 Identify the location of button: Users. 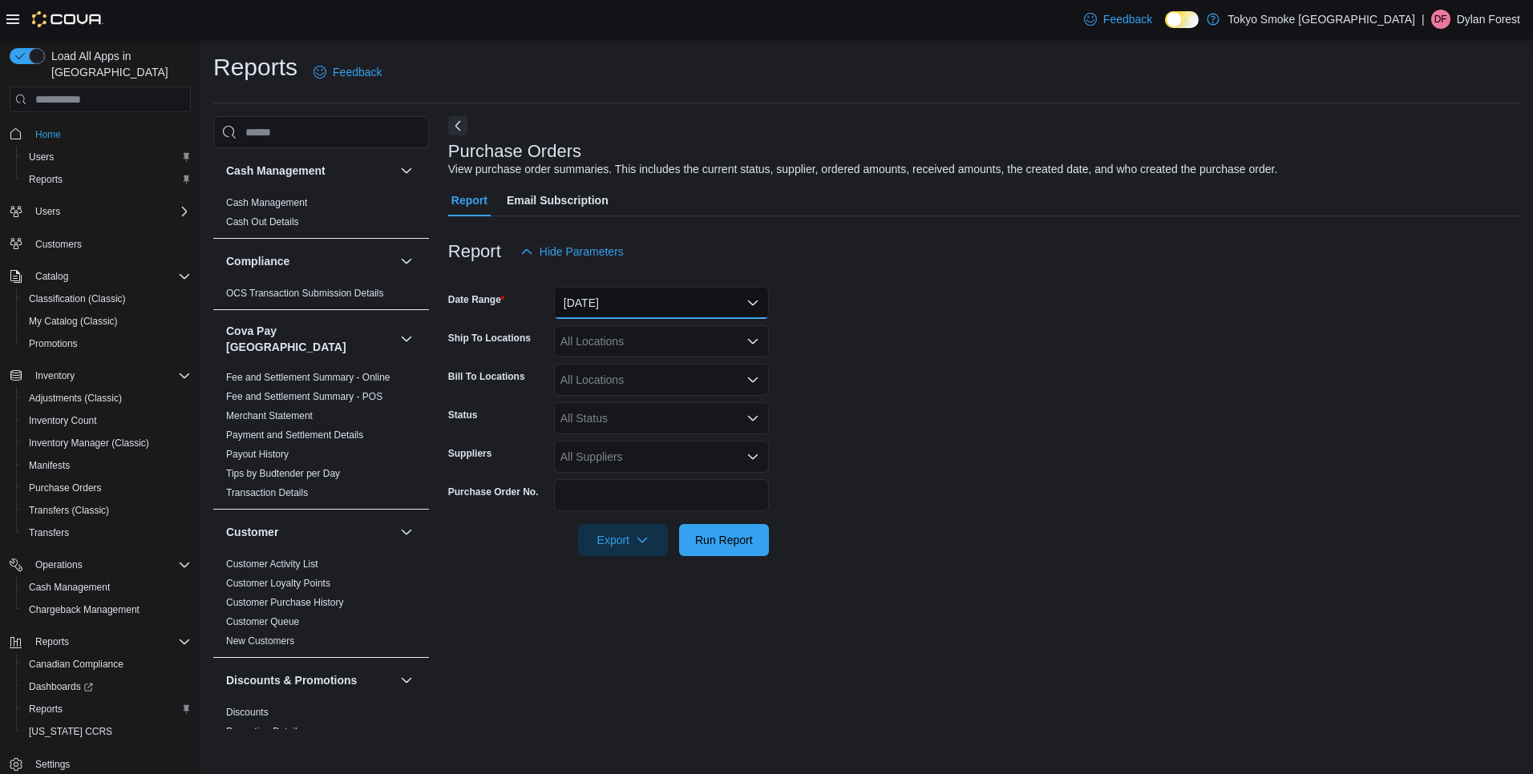
(47, 212).